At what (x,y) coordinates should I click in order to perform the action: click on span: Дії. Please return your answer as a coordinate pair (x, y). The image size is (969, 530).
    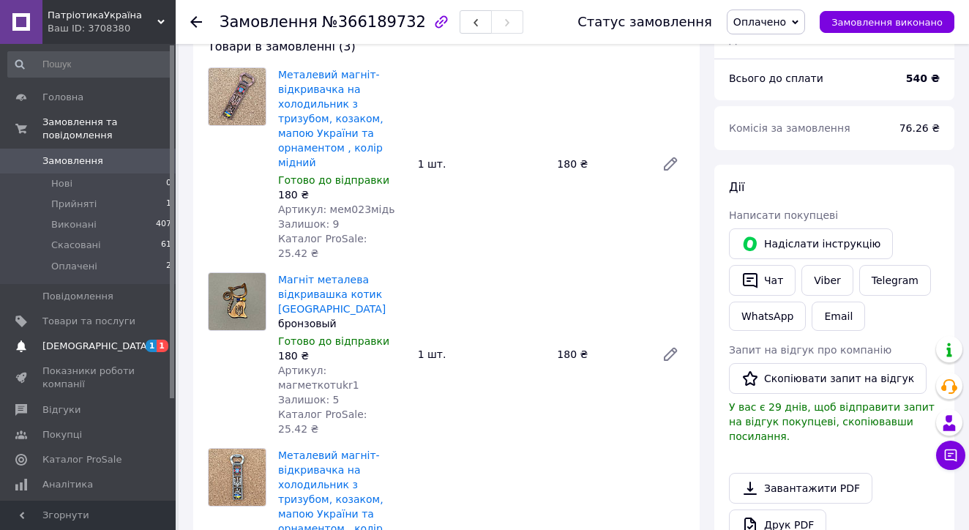
    Looking at the image, I should click on (736, 187).